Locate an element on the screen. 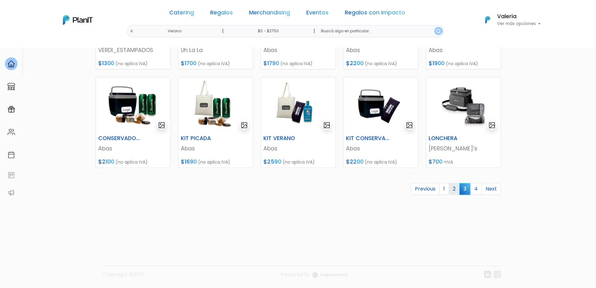 This screenshot has height=288, width=596. p: Copyright ©2025 is located at coordinates (124, 276).